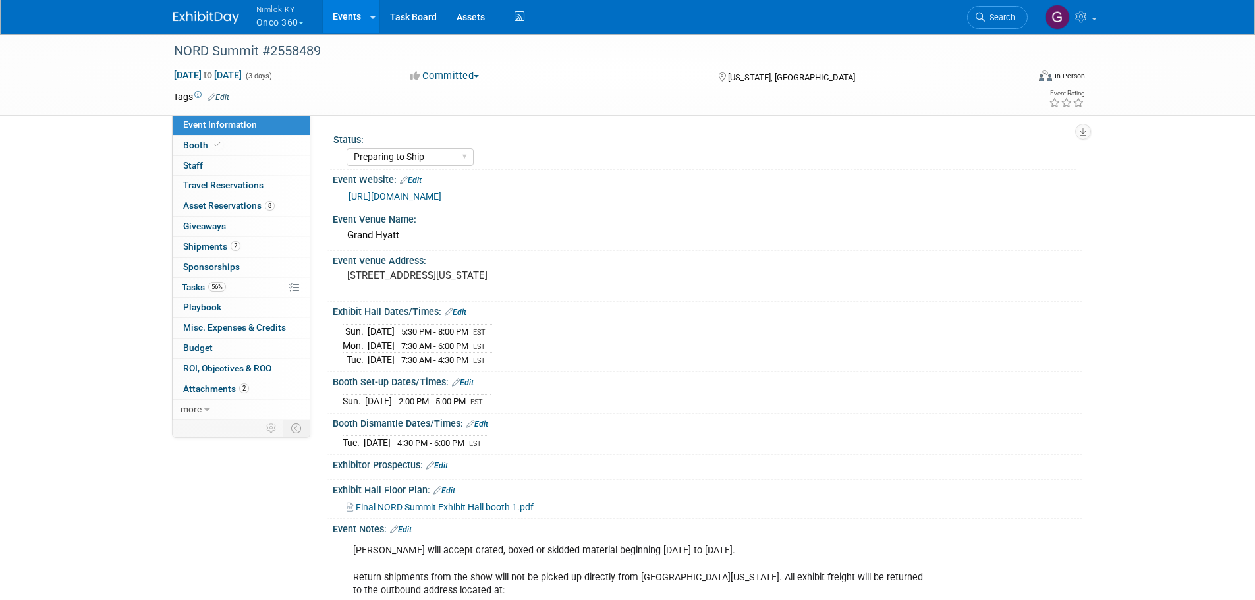 The height and width of the screenshot is (600, 1255). Describe the element at coordinates (1000, 17) in the screenshot. I see `span: Search` at that location.